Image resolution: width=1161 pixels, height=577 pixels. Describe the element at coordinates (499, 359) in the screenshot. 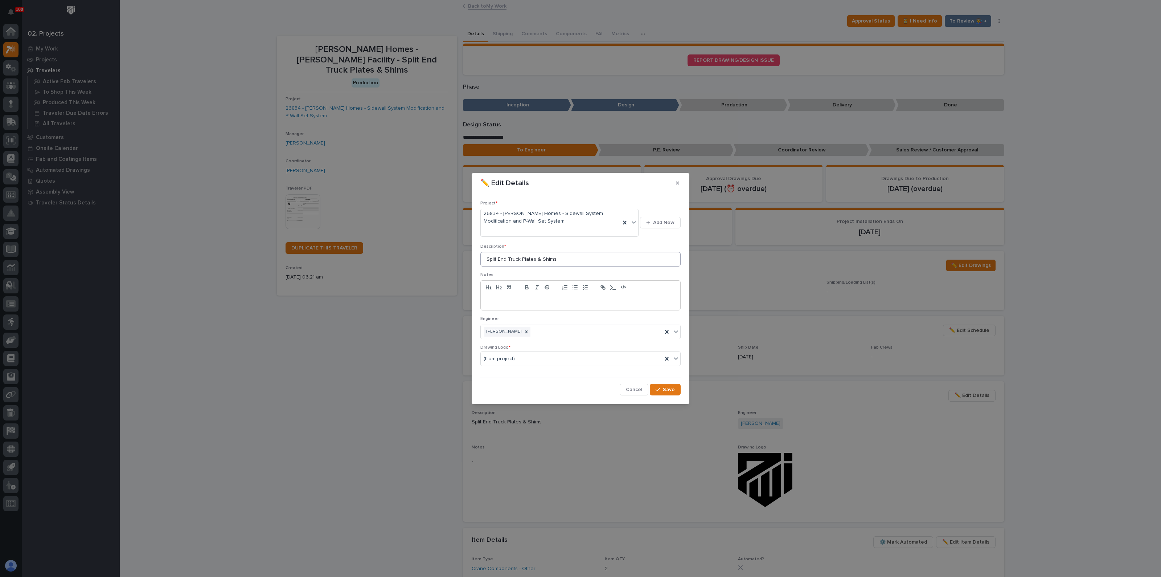

I see `span: (from project)` at that location.